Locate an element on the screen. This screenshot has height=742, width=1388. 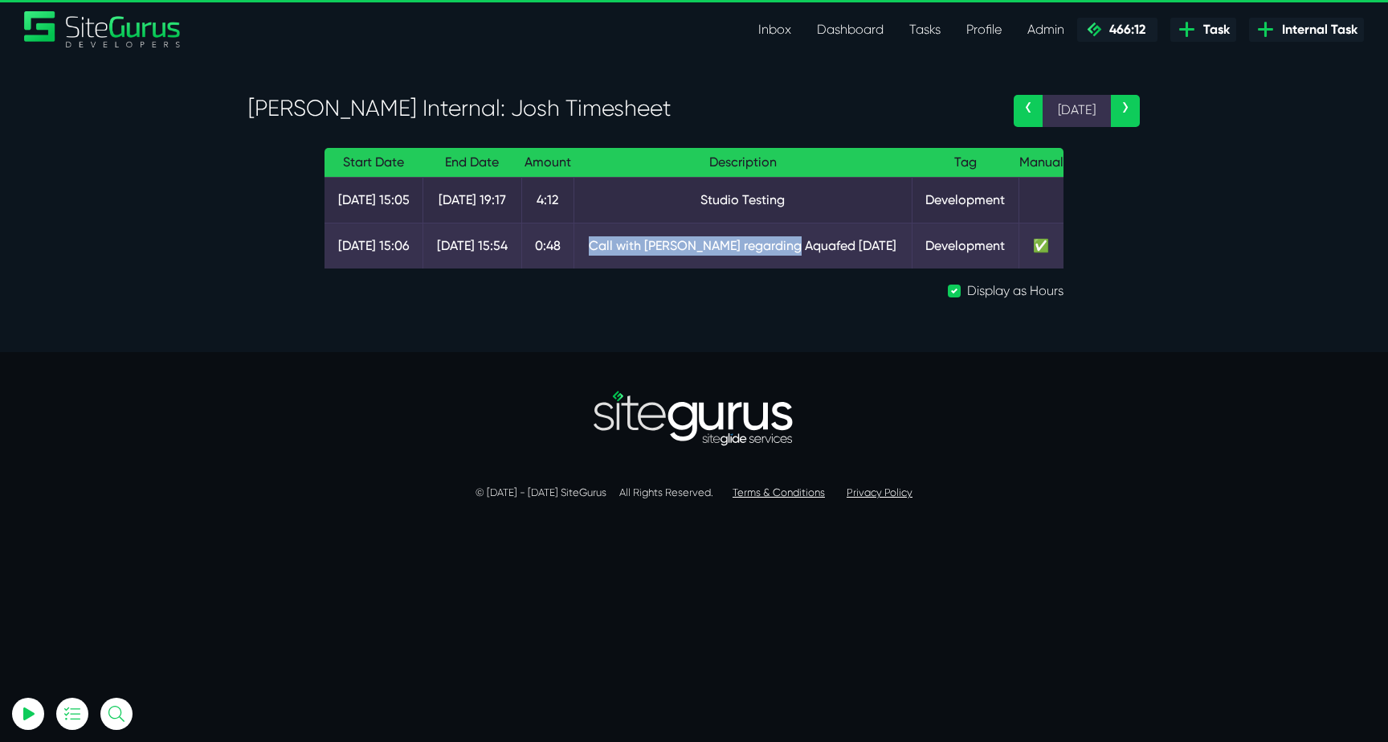
span: Task is located at coordinates (1213, 30).